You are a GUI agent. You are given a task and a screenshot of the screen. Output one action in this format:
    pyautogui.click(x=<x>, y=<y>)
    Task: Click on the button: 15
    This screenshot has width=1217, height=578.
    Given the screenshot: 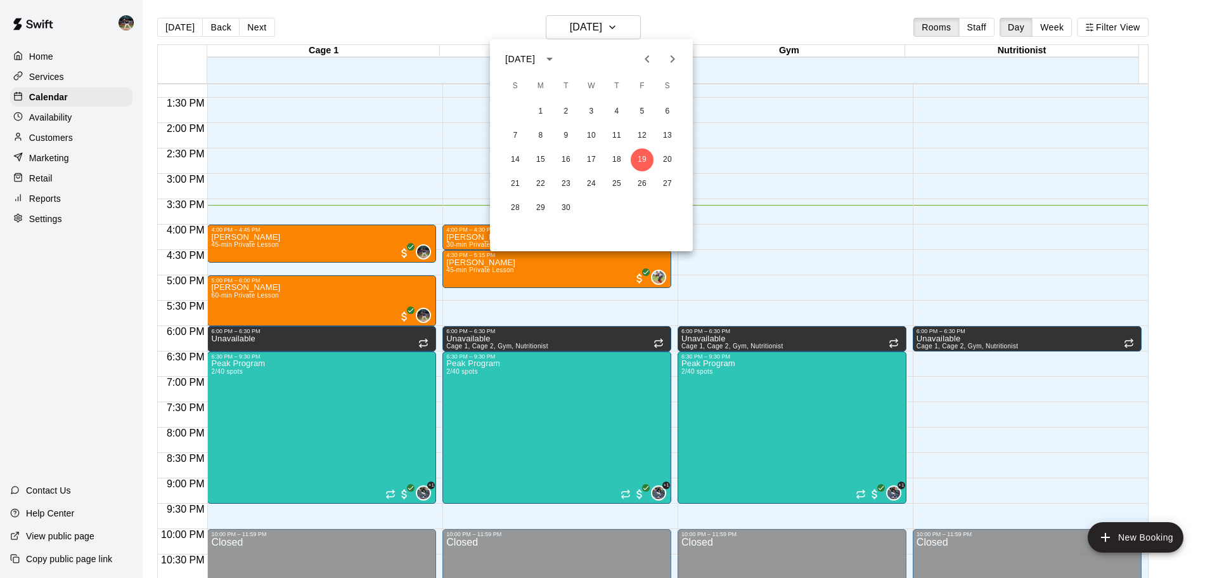 What is the action you would take?
    pyautogui.click(x=541, y=160)
    